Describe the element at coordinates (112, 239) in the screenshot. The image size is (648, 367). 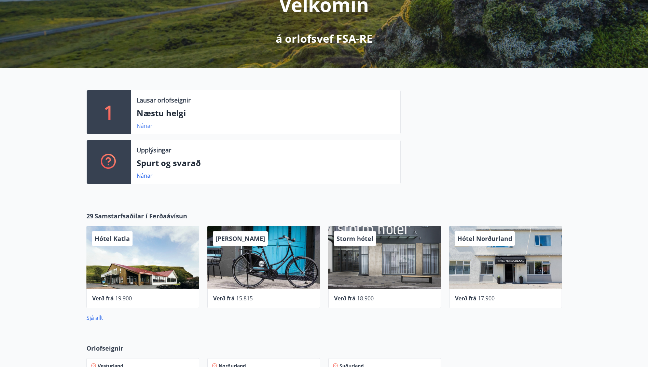
I see `span: Hótel Katla` at that location.